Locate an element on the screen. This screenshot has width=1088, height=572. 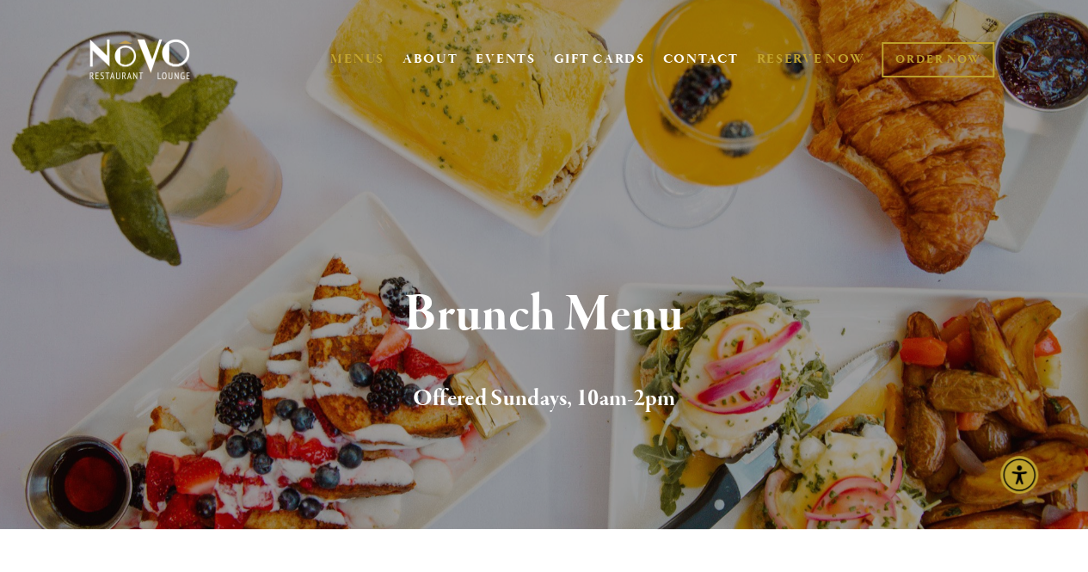
a: EVENTS is located at coordinates (505, 59).